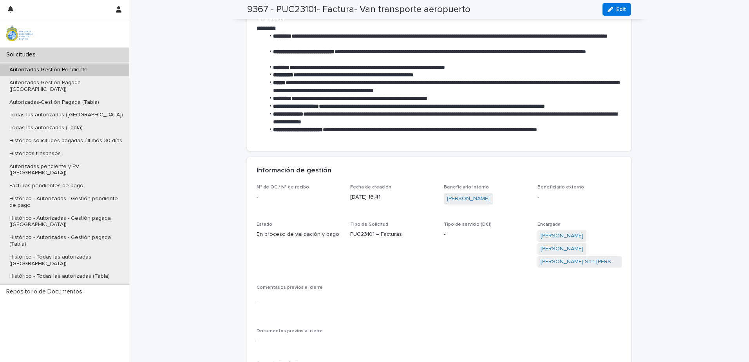 This screenshot has width=749, height=362. What do you see at coordinates (549, 225) in the screenshot?
I see `span: Encargada` at bounding box center [549, 225].